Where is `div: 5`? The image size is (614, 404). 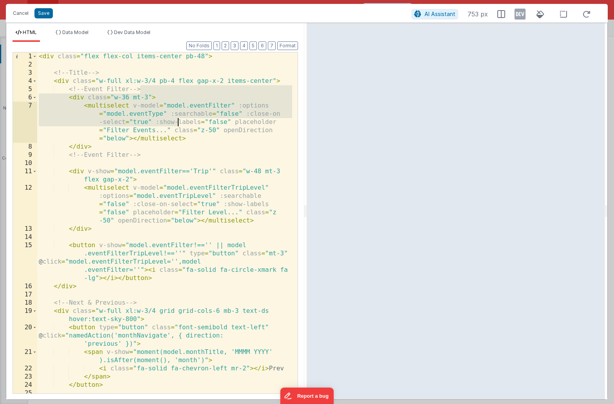
div: 5 is located at coordinates (25, 89).